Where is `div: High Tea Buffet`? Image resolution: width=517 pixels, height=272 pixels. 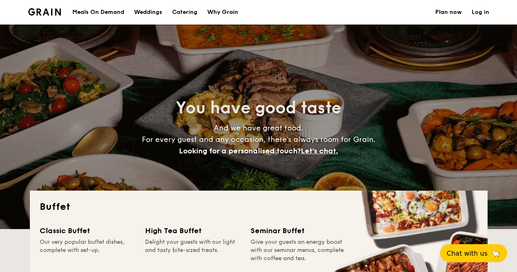 div: High Tea Buffet is located at coordinates (193, 231).